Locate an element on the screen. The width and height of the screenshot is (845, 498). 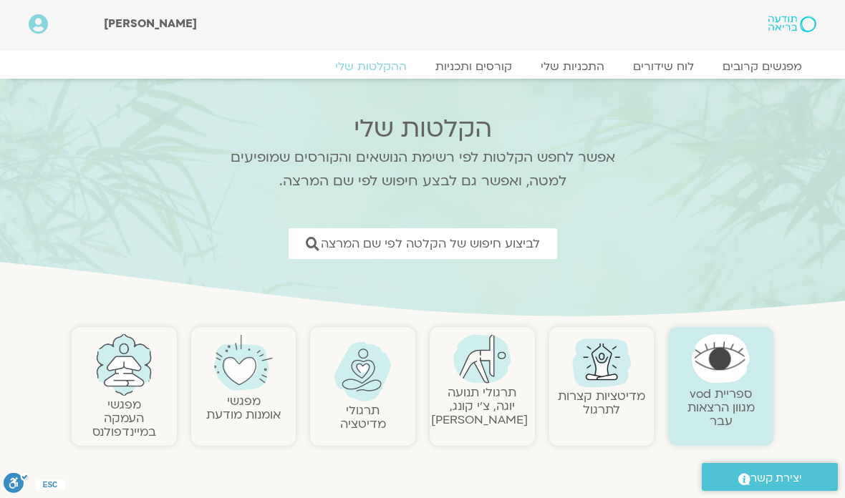
a: מפגשיהעמקה במיינדפולנס is located at coordinates (124, 418).